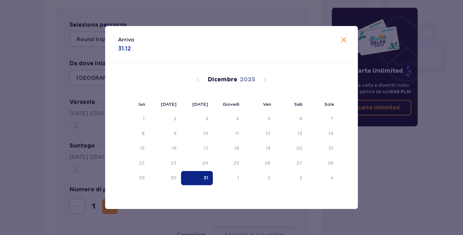  I want to click on td: Mercoledì 3 dicembre 2025, so click(197, 119).